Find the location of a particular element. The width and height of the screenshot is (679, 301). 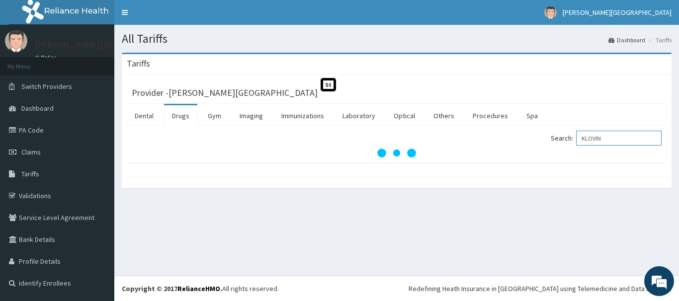

input: Search: is located at coordinates (619, 138).